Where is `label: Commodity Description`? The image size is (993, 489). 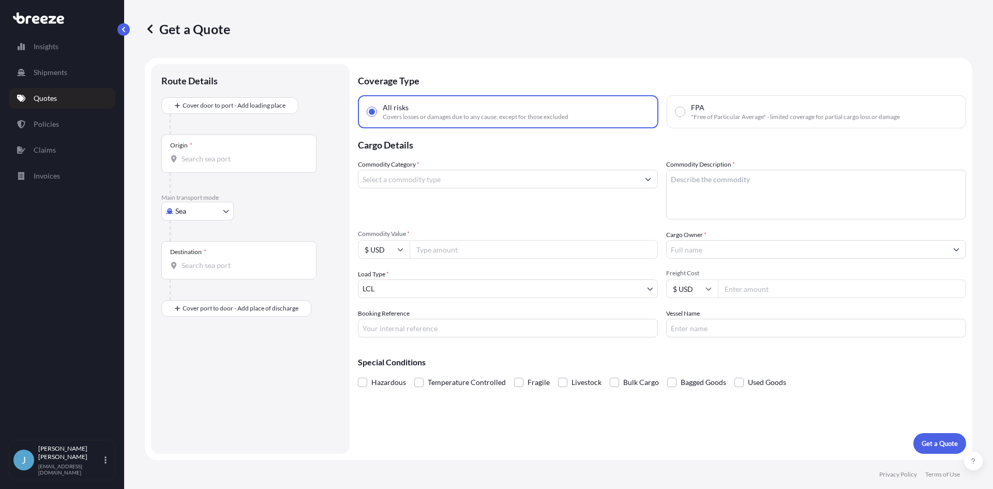 label: Commodity Description is located at coordinates (700, 165).